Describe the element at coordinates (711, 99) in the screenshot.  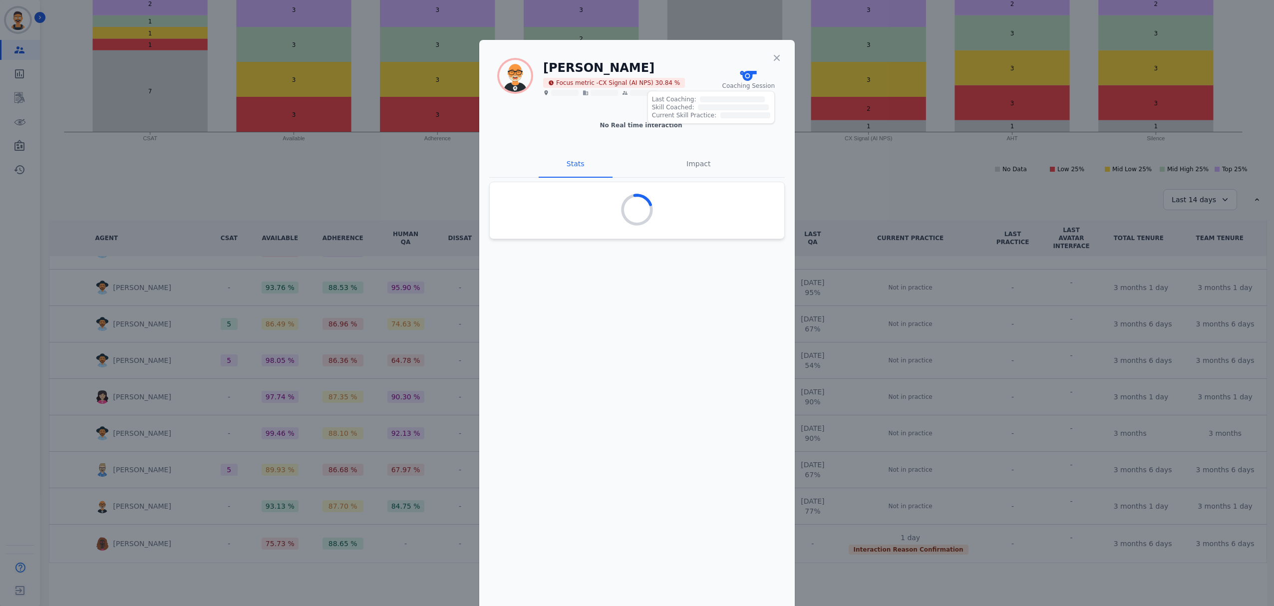
I see `div: Last Coaching:` at that location.